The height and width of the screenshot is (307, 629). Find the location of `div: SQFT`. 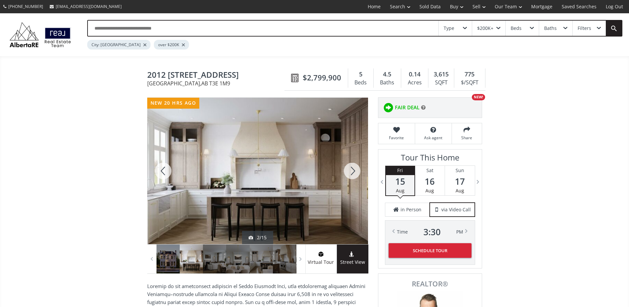

div: SQFT is located at coordinates (441, 83).